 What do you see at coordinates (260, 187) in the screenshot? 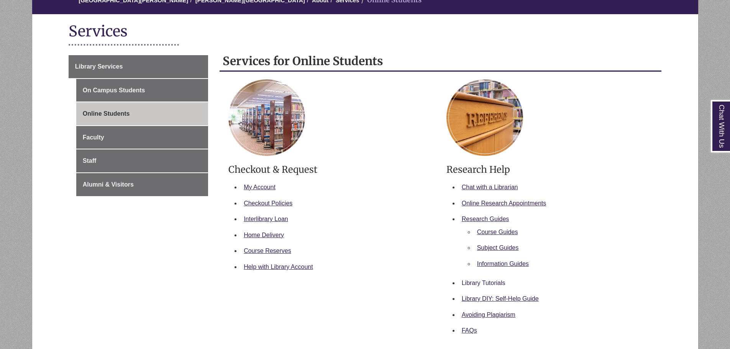
I see `a: My Account` at bounding box center [260, 187].